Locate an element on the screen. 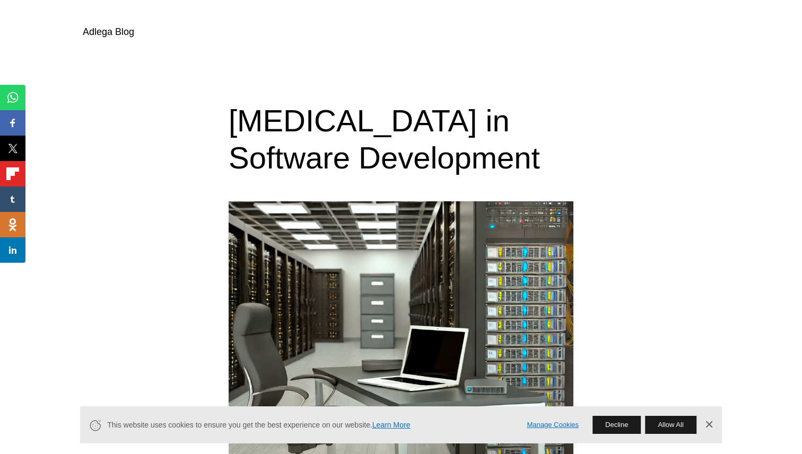 The width and height of the screenshot is (802, 454). svg: Cookie Icon is located at coordinates (95, 425).